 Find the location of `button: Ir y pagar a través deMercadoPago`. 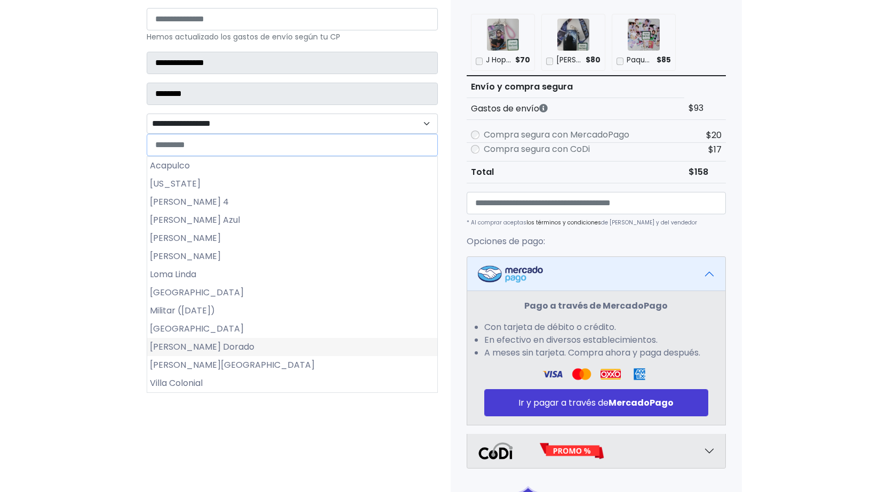

button: Ir y pagar a través deMercadoPago is located at coordinates (596, 403).